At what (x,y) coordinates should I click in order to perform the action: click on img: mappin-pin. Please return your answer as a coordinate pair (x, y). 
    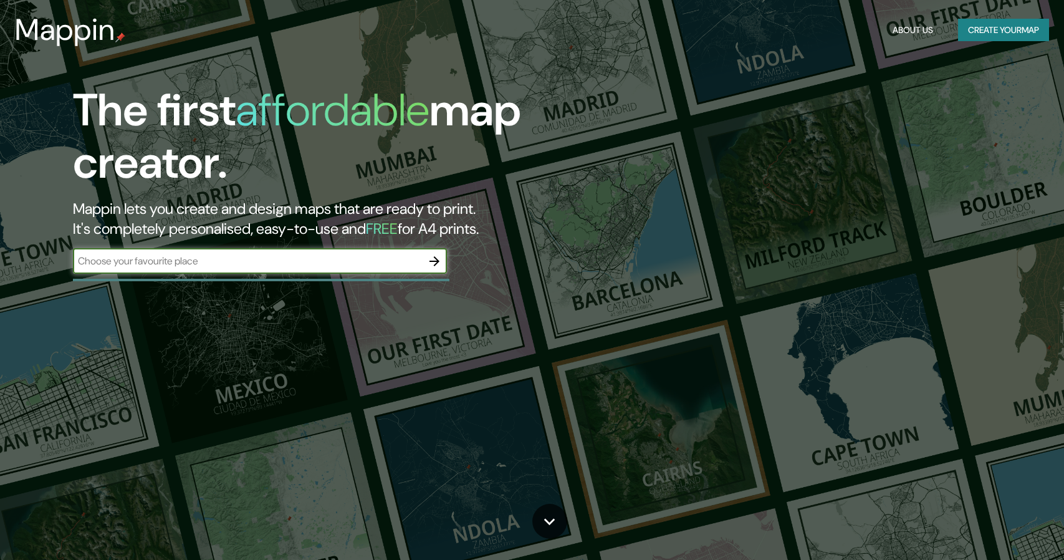
    Looking at the image, I should click on (120, 37).